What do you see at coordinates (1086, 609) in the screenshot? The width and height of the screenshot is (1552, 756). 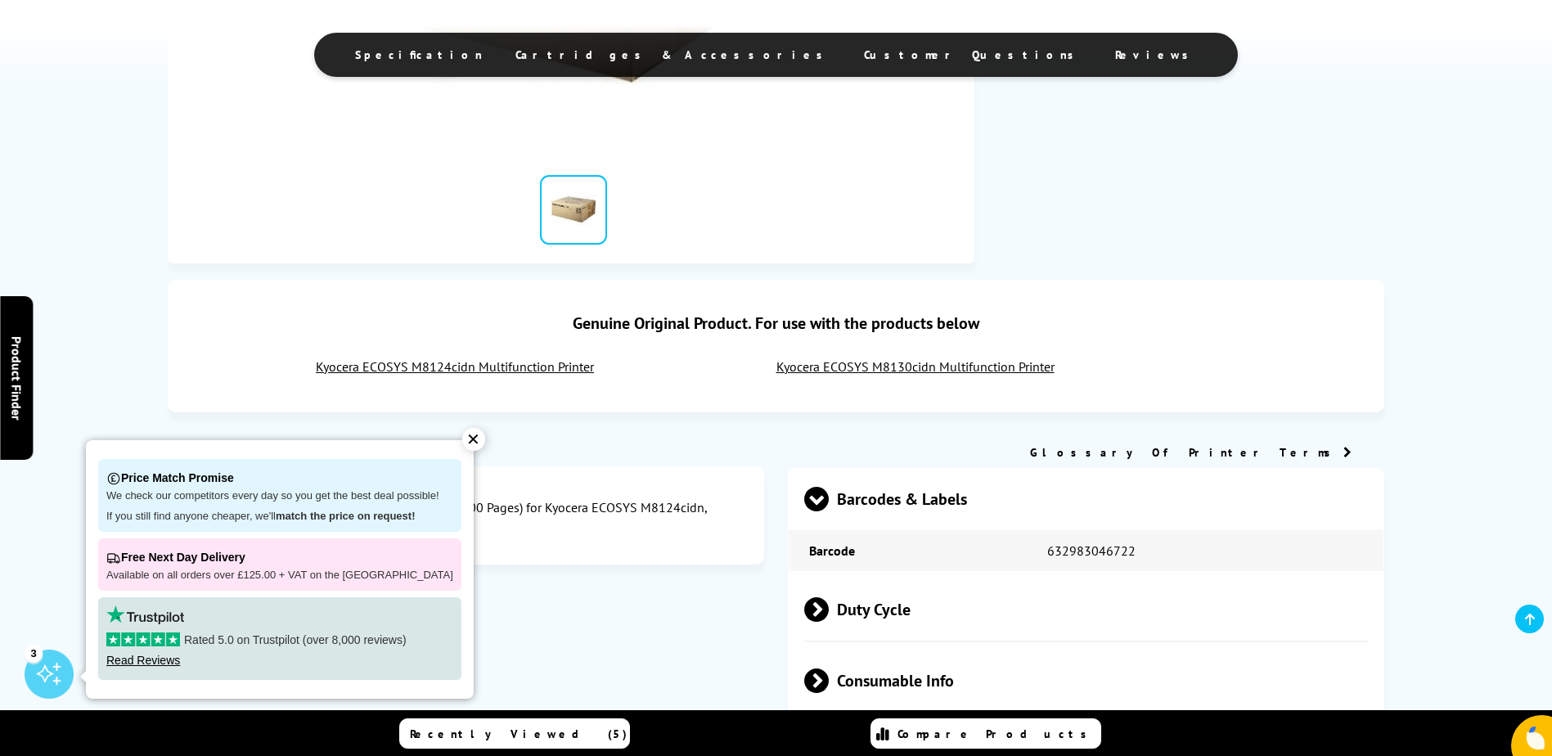 I see `span: Duty Cycle` at bounding box center [1086, 609].